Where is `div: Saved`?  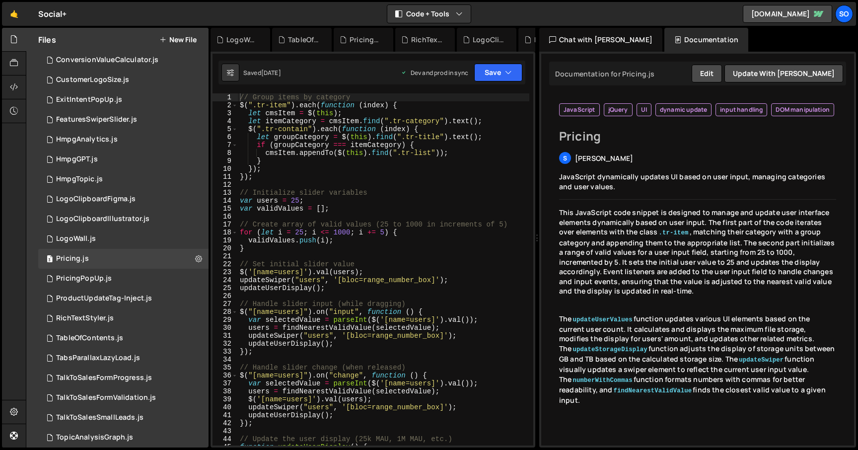 div: Saved is located at coordinates (262, 72).